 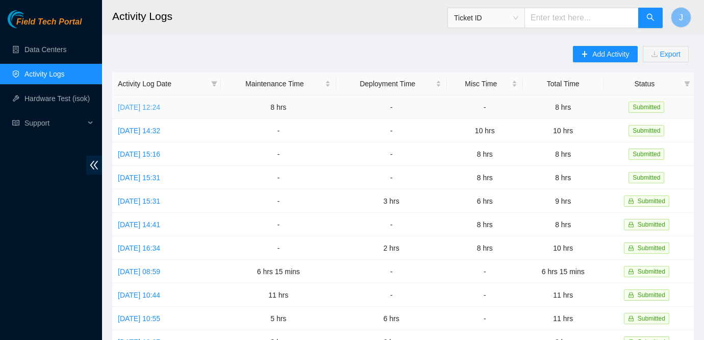 I want to click on span: Field Tech Portal, so click(x=49, y=22).